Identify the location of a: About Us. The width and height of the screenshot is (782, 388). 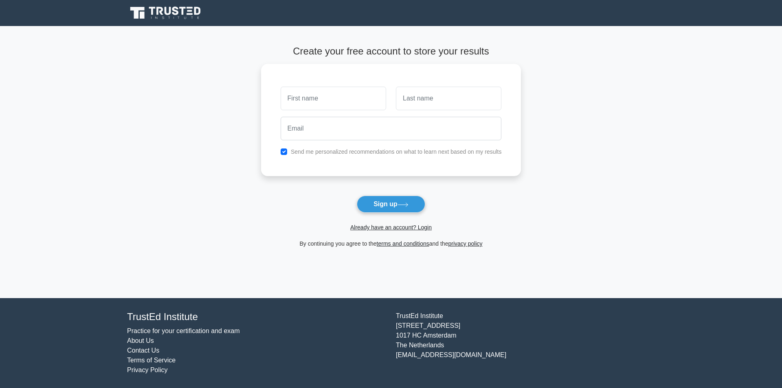
(140, 341).